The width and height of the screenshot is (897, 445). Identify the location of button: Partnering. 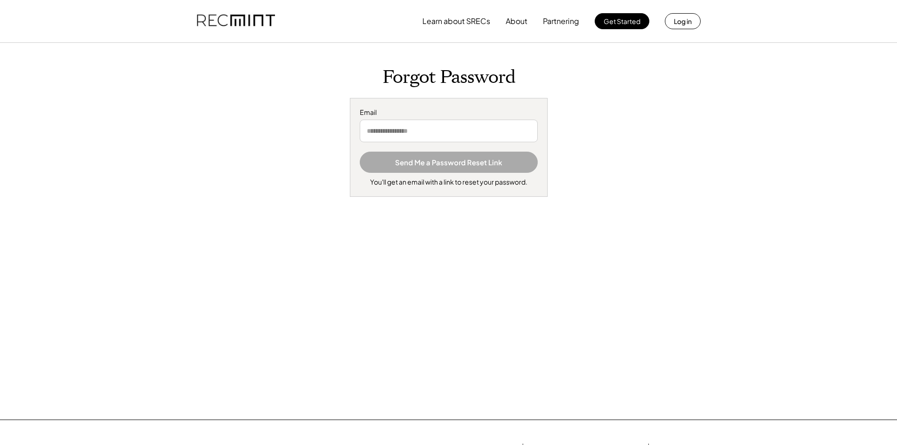
(561, 21).